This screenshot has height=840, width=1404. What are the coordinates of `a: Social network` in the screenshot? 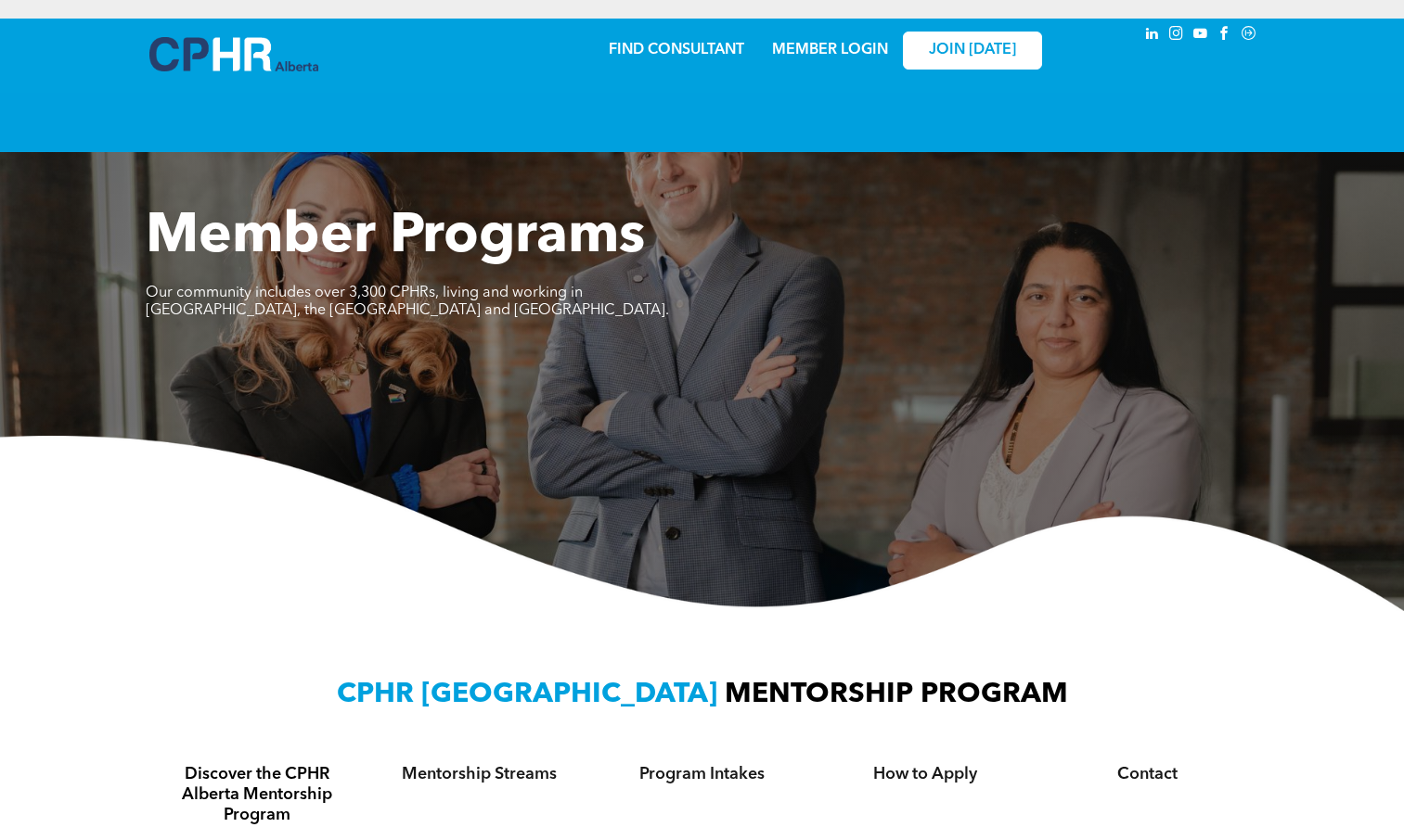 It's located at (1249, 35).